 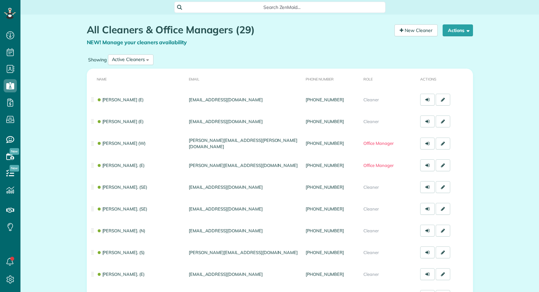 I want to click on button: Actions, so click(x=457, y=30).